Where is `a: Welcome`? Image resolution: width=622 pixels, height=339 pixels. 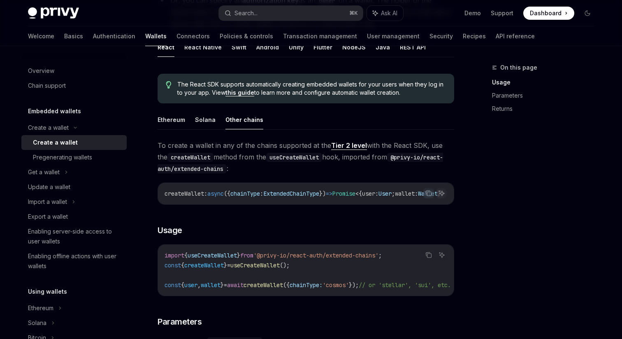 a: Welcome is located at coordinates (41, 36).